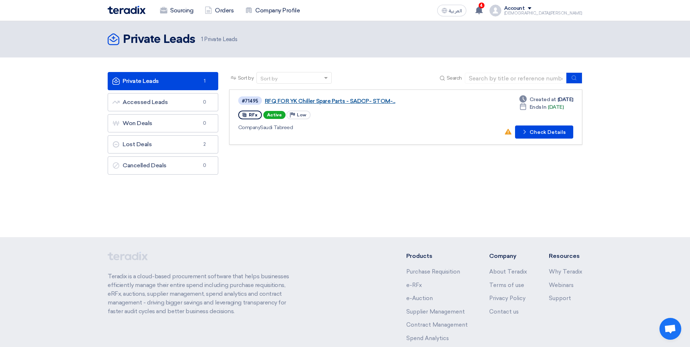  I want to click on a: Company Profile, so click(272, 11).